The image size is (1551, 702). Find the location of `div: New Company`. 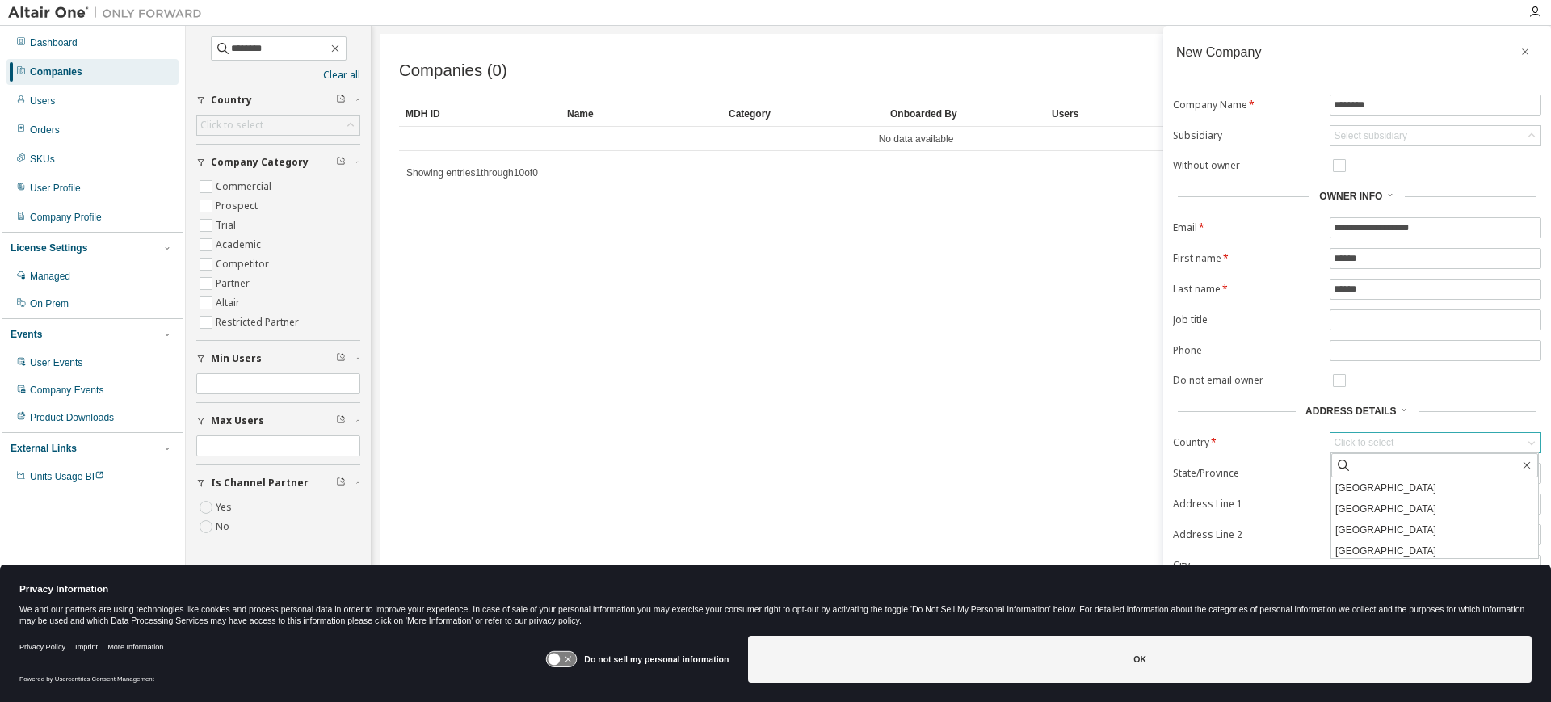

div: New Company is located at coordinates (1218, 52).